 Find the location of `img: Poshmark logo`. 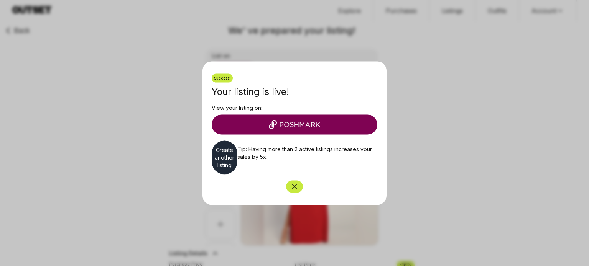

img: Poshmark logo is located at coordinates (294, 125).